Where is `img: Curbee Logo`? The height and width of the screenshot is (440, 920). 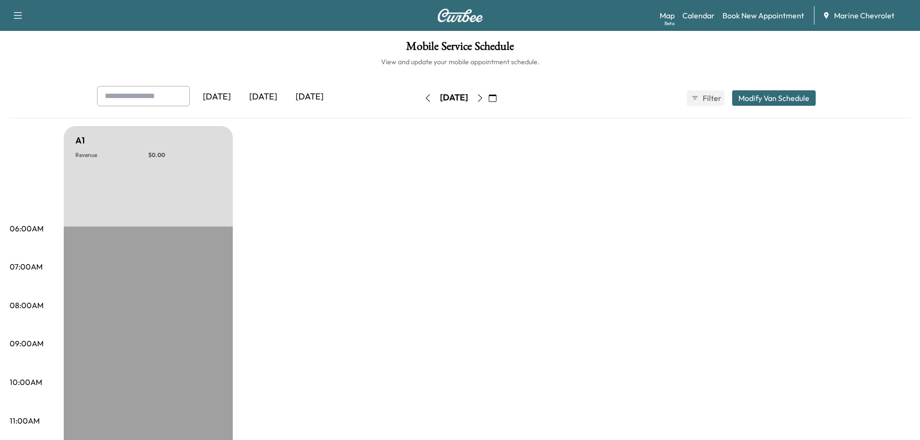 img: Curbee Logo is located at coordinates (460, 15).